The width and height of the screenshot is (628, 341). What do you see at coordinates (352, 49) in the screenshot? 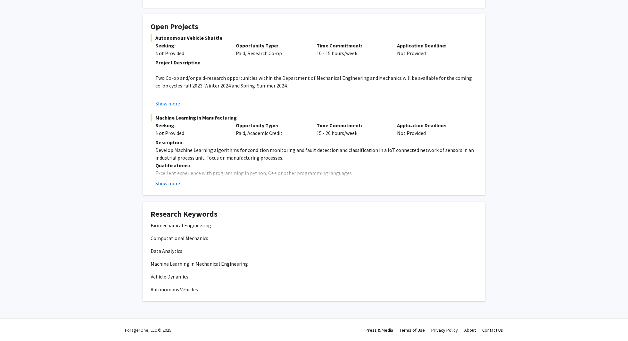
I see `div: 10 - 15 hours/week` at bounding box center [352, 49].